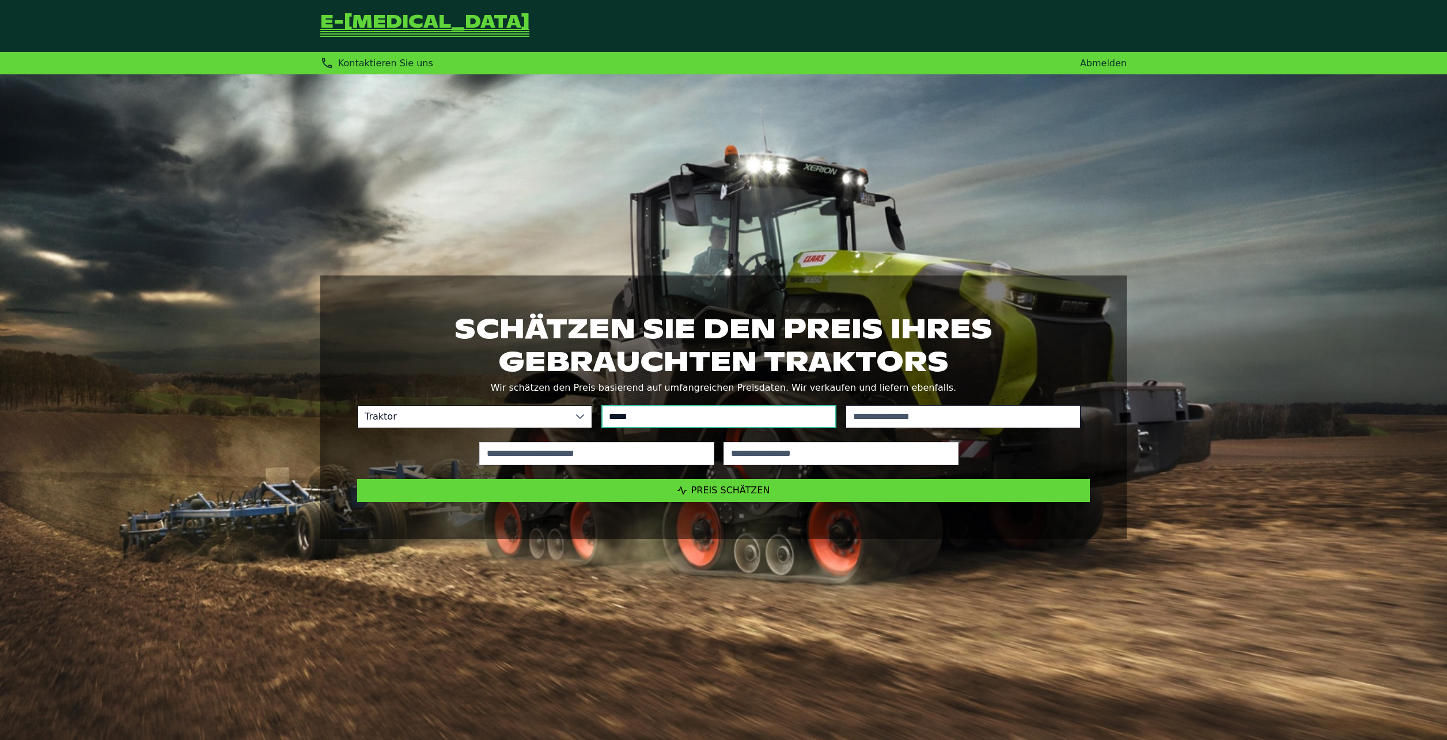 The height and width of the screenshot is (740, 1447). Describe the element at coordinates (724, 490) in the screenshot. I see `button: Preis schätzen` at that location.